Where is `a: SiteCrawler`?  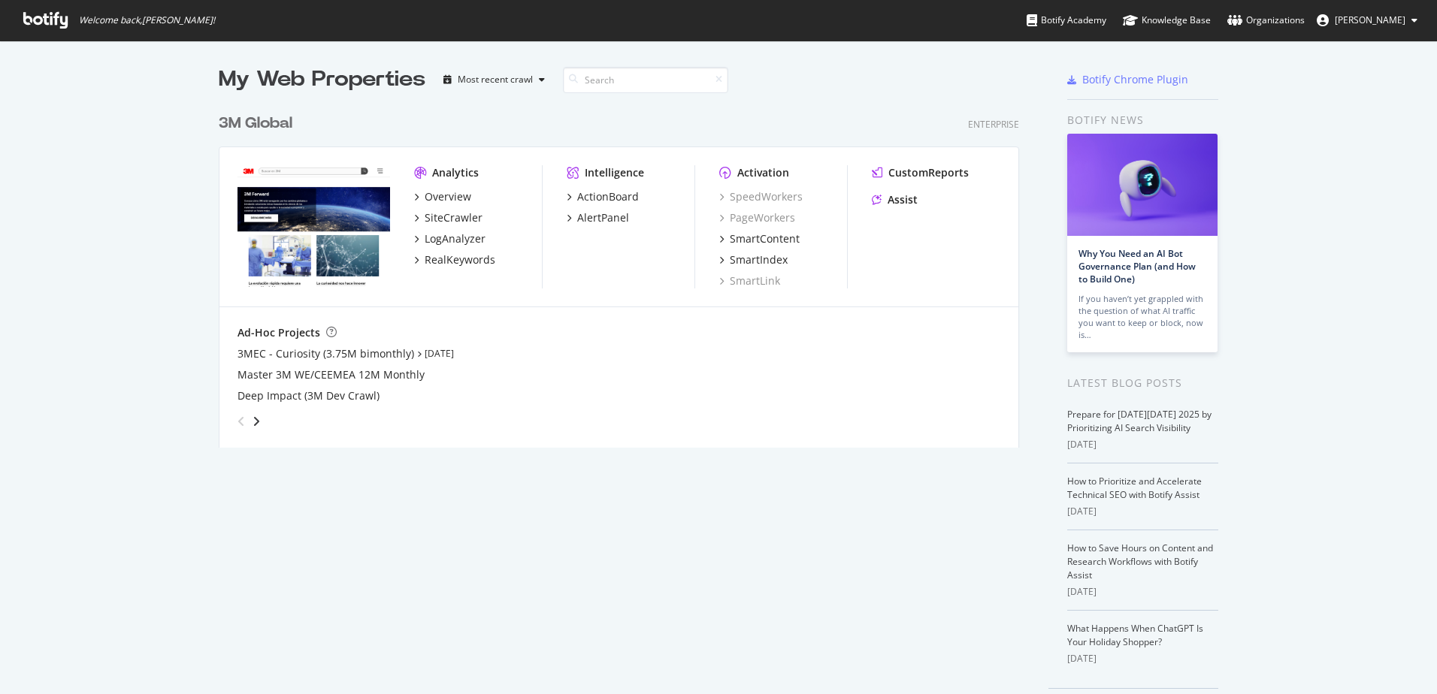 a: SiteCrawler is located at coordinates (448, 218).